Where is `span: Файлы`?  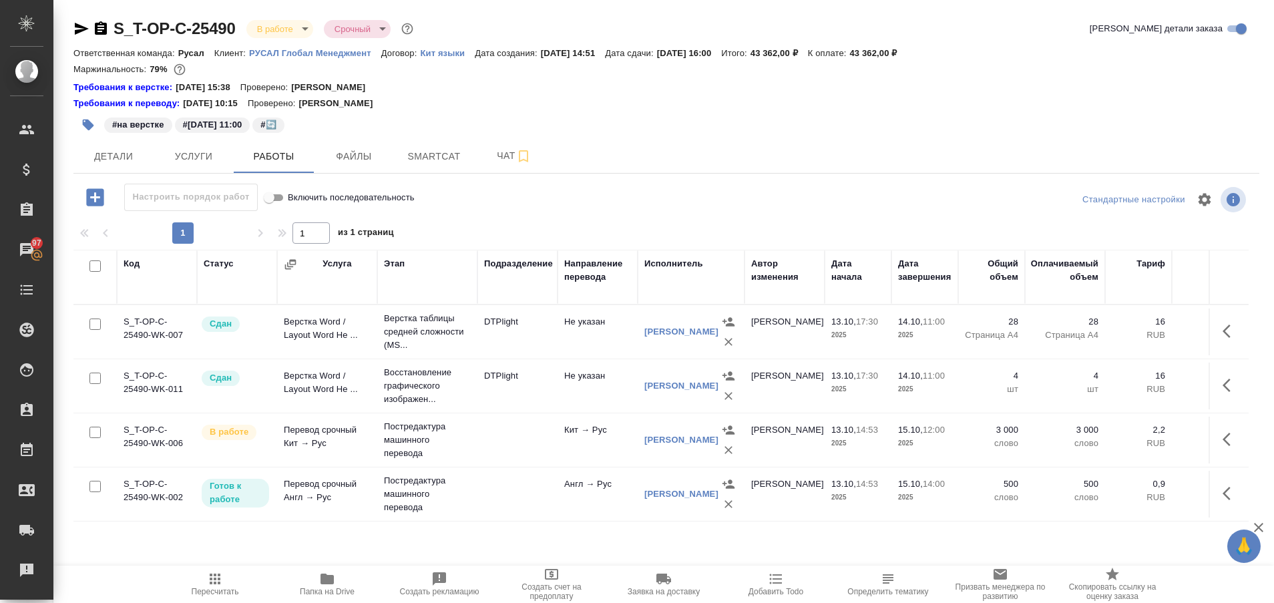 span: Файлы is located at coordinates (354, 156).